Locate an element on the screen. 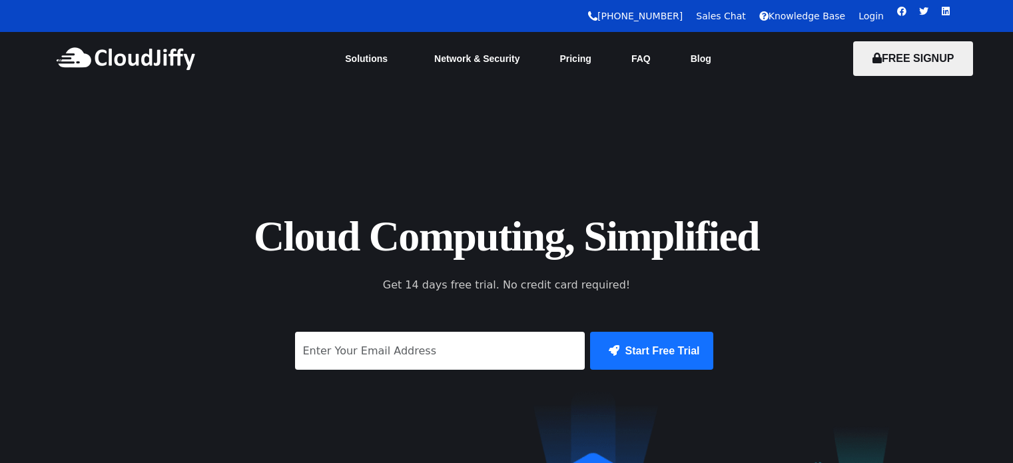  a: Blog is located at coordinates (700, 59).